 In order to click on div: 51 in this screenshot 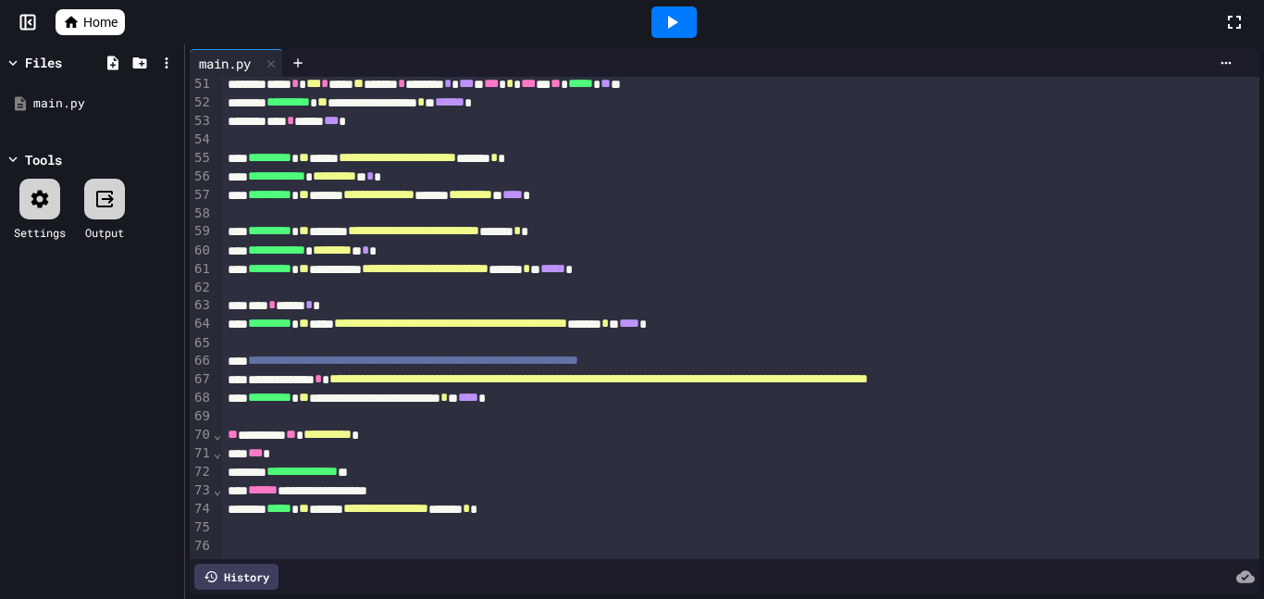, I will do `click(201, 84)`.